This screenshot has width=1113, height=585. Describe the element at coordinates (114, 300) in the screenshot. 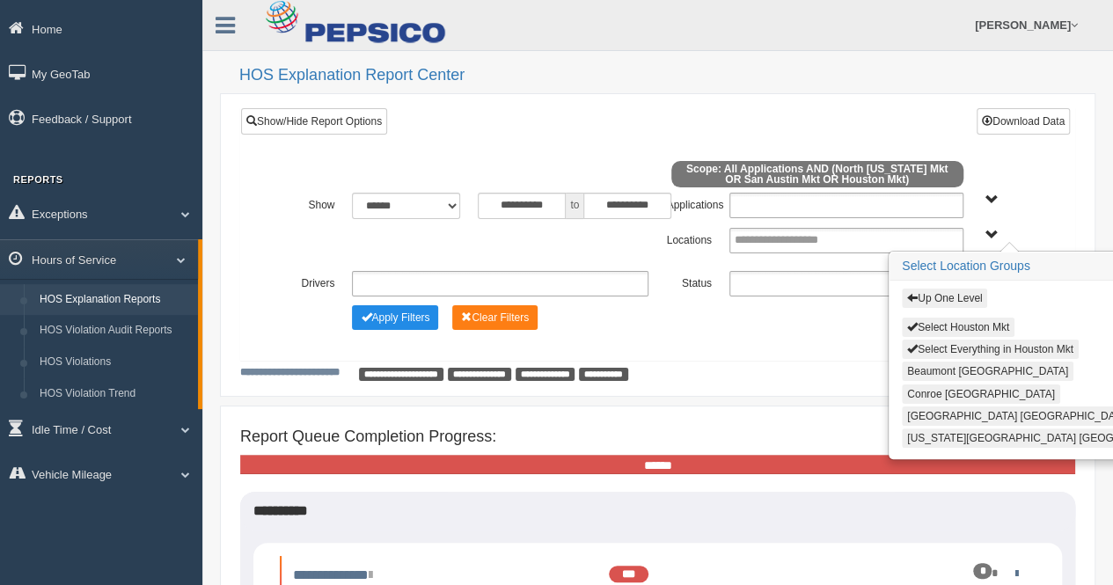

I see `a: HOS Explanation Reports` at that location.